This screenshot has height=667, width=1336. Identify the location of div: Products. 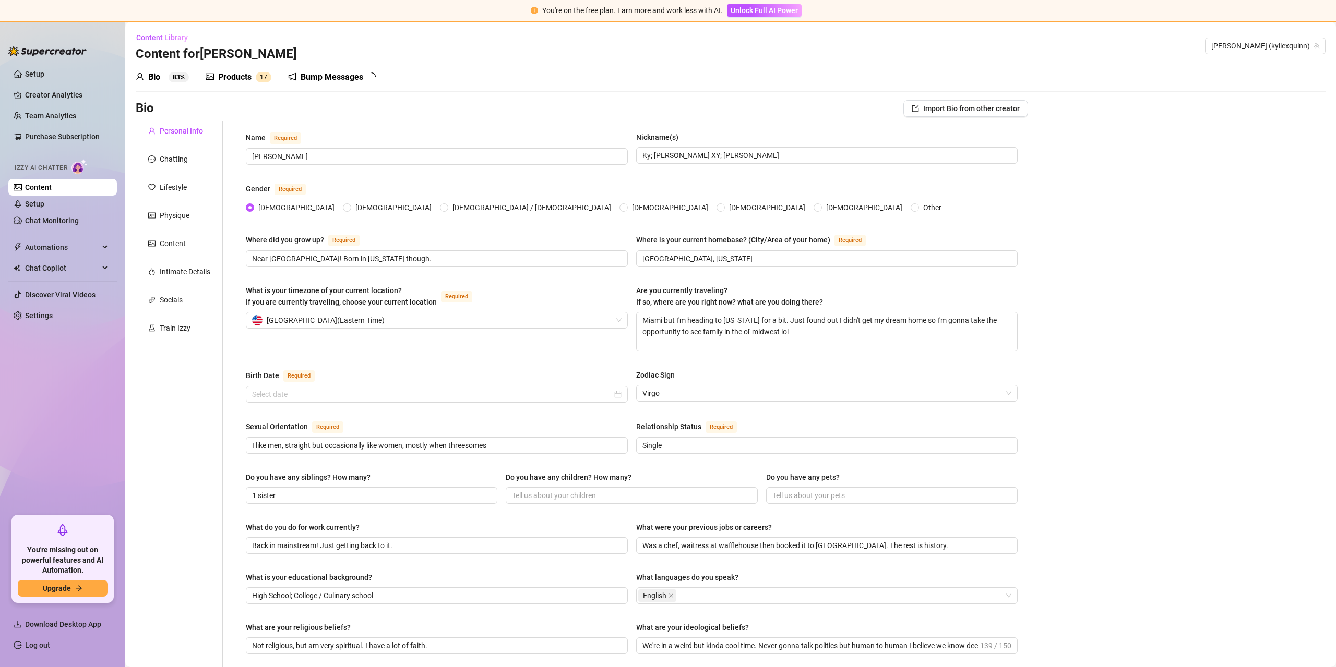
(235, 77).